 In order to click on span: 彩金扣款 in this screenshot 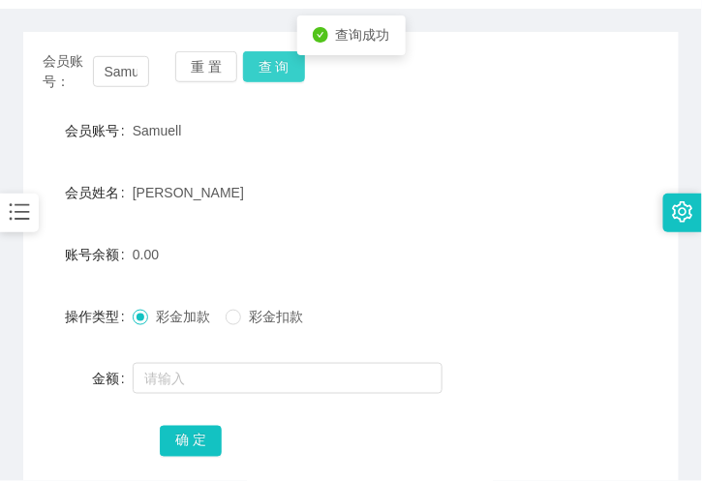, I will do `click(276, 317)`.